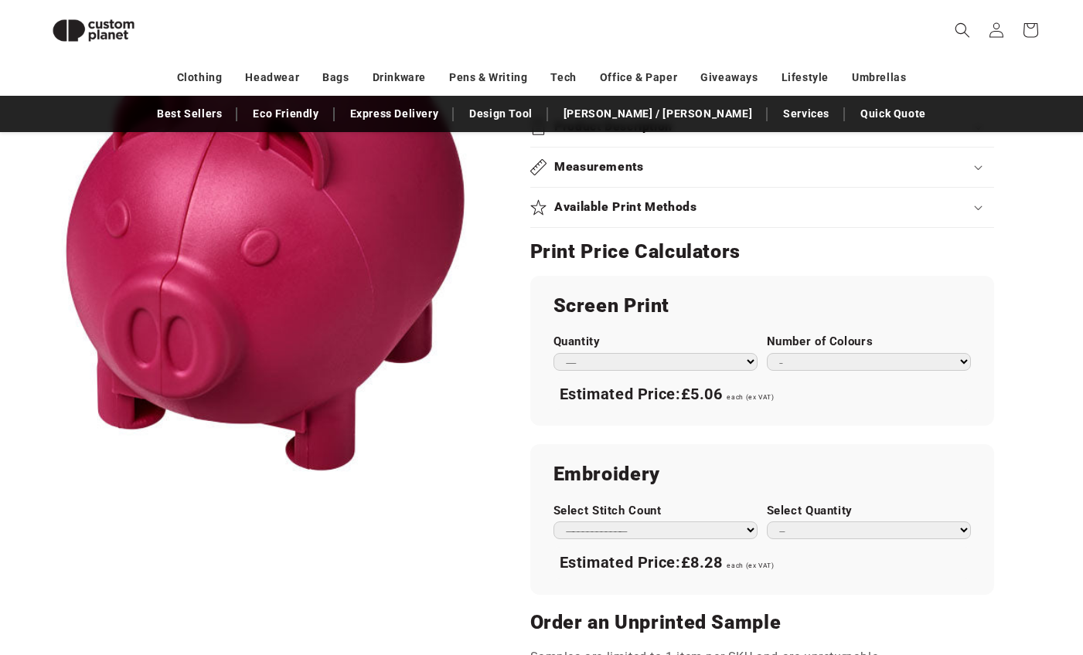 The height and width of the screenshot is (655, 1083). Describe the element at coordinates (501, 114) in the screenshot. I see `a: Design Tool` at that location.